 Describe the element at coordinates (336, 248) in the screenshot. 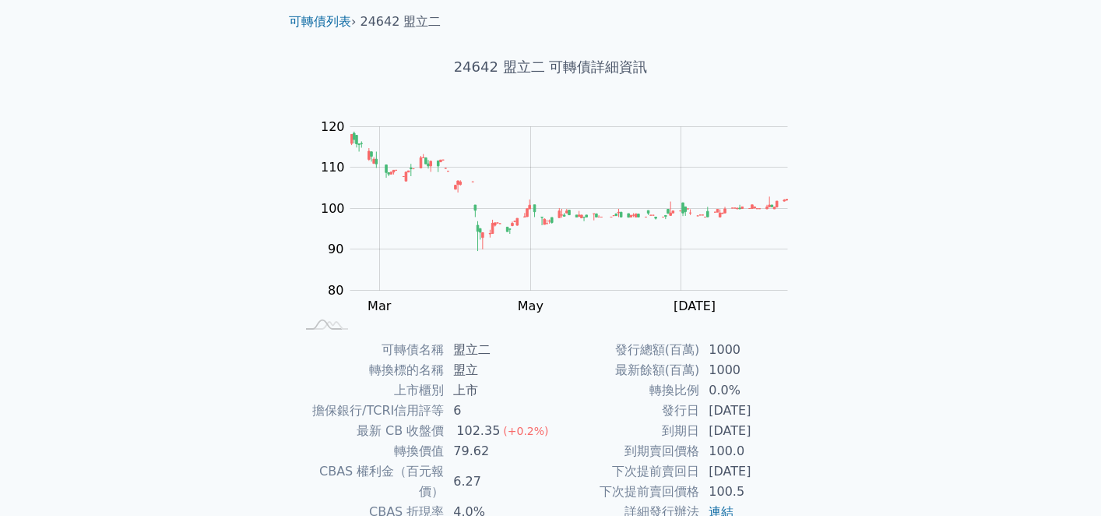

I see `tspan: 90` at that location.